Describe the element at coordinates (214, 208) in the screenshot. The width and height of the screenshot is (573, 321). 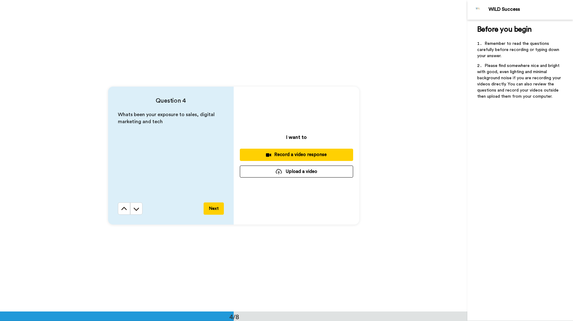
I see `button: Next` at that location.